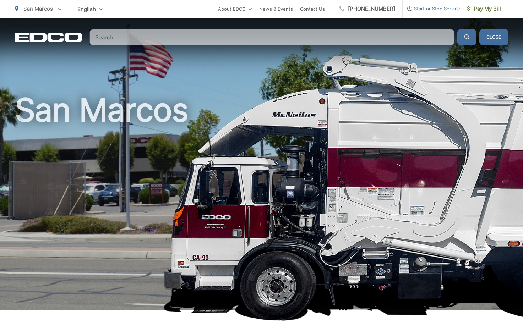  Describe the element at coordinates (49, 37) in the screenshot. I see `a: EDCD logo. Return to the homepage.` at that location.